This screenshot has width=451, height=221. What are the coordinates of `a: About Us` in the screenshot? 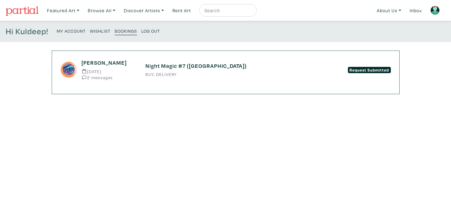 It's located at (389, 10).